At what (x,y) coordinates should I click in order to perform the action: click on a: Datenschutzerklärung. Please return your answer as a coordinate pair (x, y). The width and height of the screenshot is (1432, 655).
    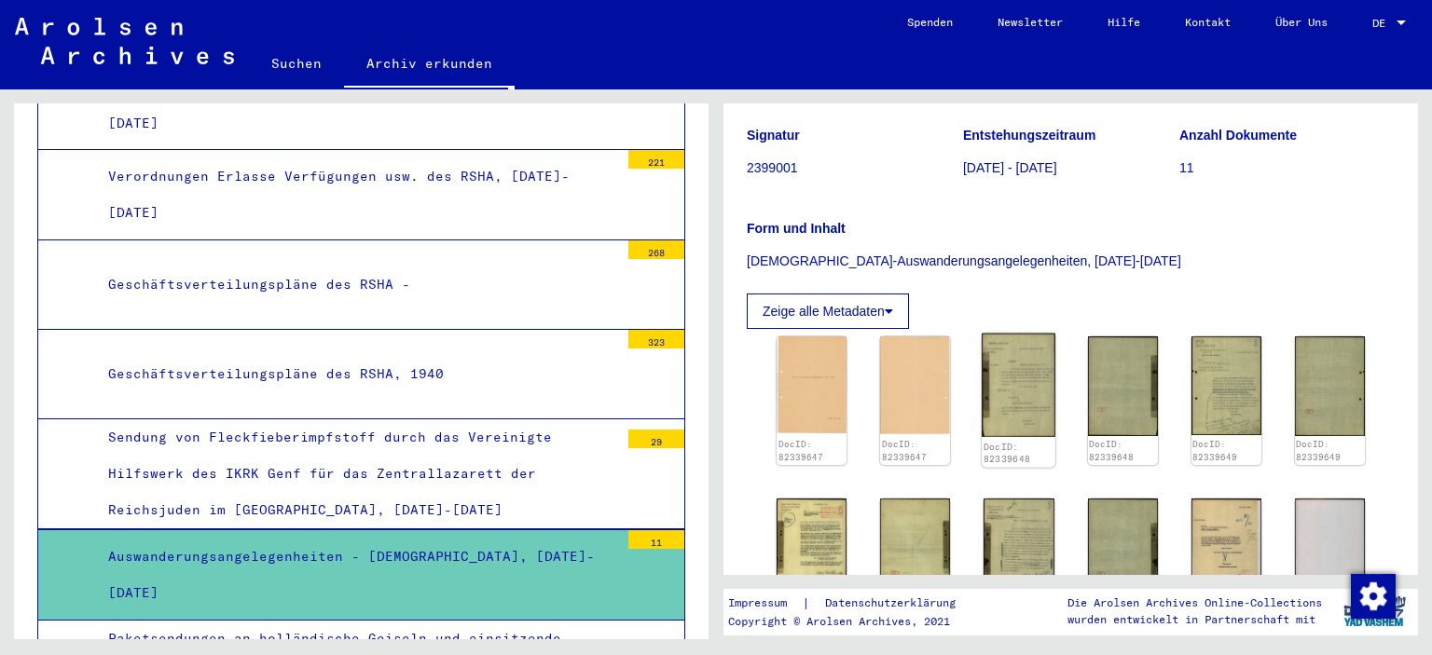
    Looking at the image, I should click on (894, 603).